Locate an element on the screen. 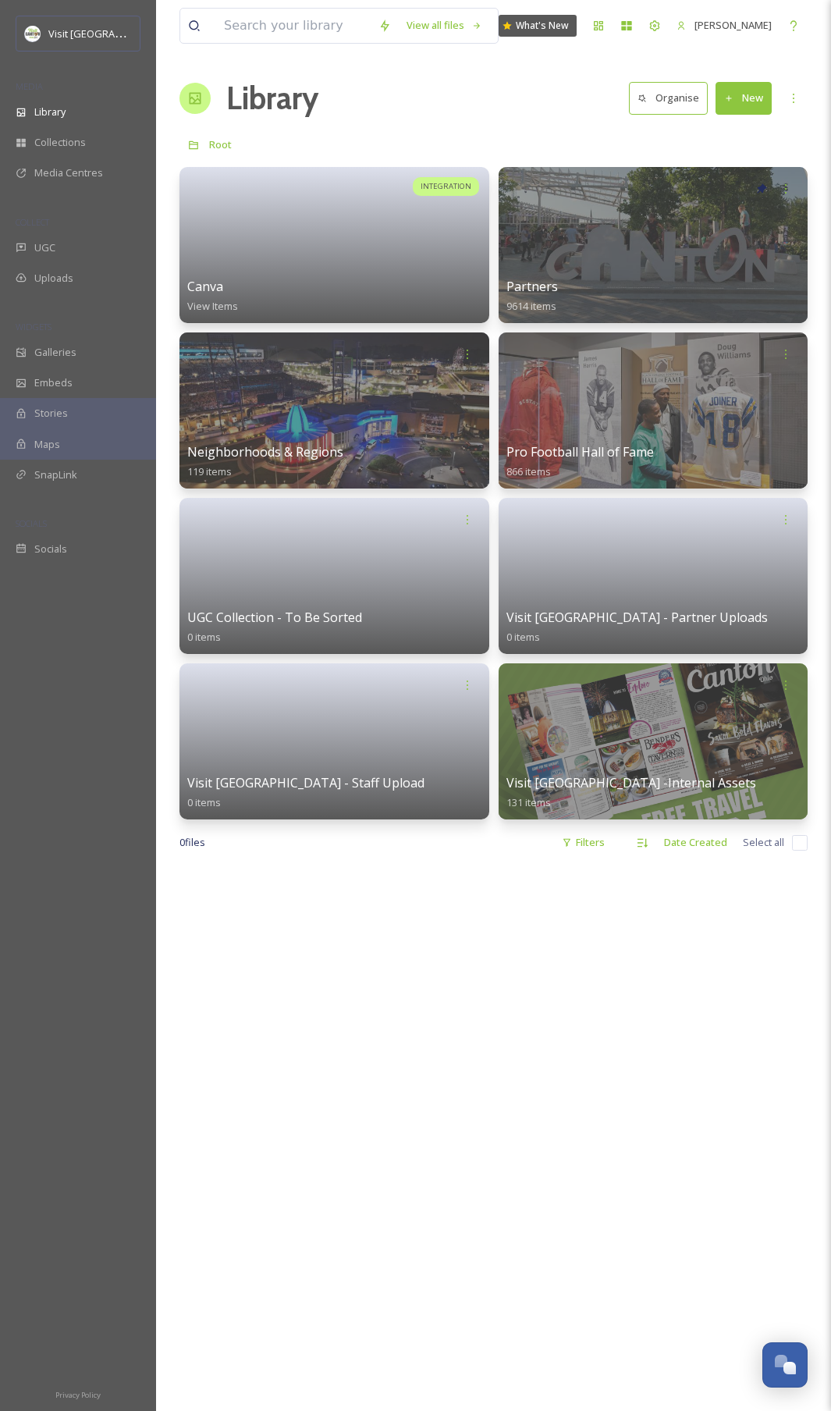  a: Pro Football Hall of Fame866 items is located at coordinates (580, 461).